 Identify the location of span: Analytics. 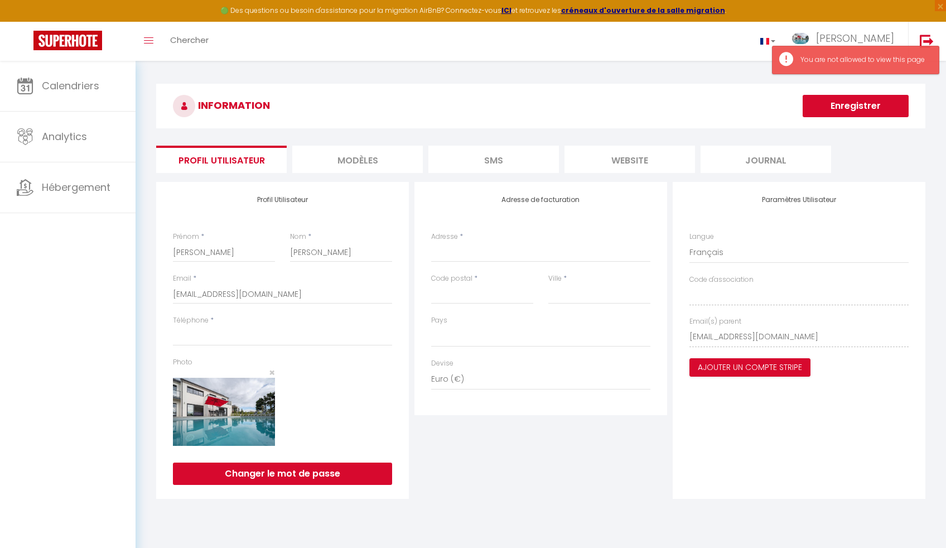
(64, 136).